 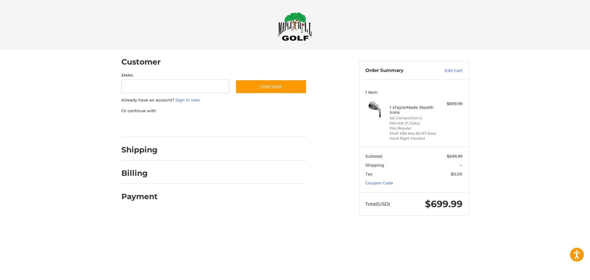 What do you see at coordinates (377, 204) in the screenshot?
I see `span: Total (USD)` at bounding box center [377, 204].